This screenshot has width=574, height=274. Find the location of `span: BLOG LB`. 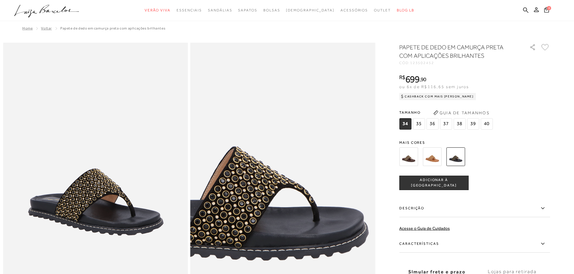

span: BLOG LB is located at coordinates (405, 10).